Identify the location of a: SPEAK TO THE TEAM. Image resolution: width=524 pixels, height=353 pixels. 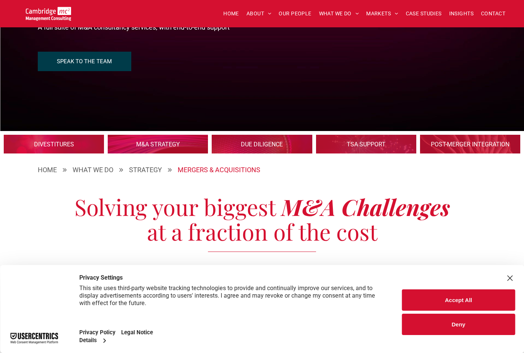
(85, 61).